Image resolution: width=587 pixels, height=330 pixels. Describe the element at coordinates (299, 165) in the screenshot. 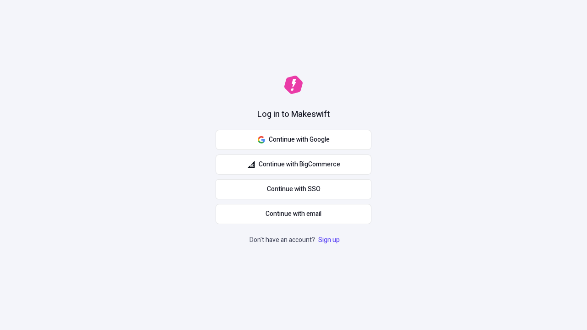

I see `span: Continue with BigCommerce` at that location.